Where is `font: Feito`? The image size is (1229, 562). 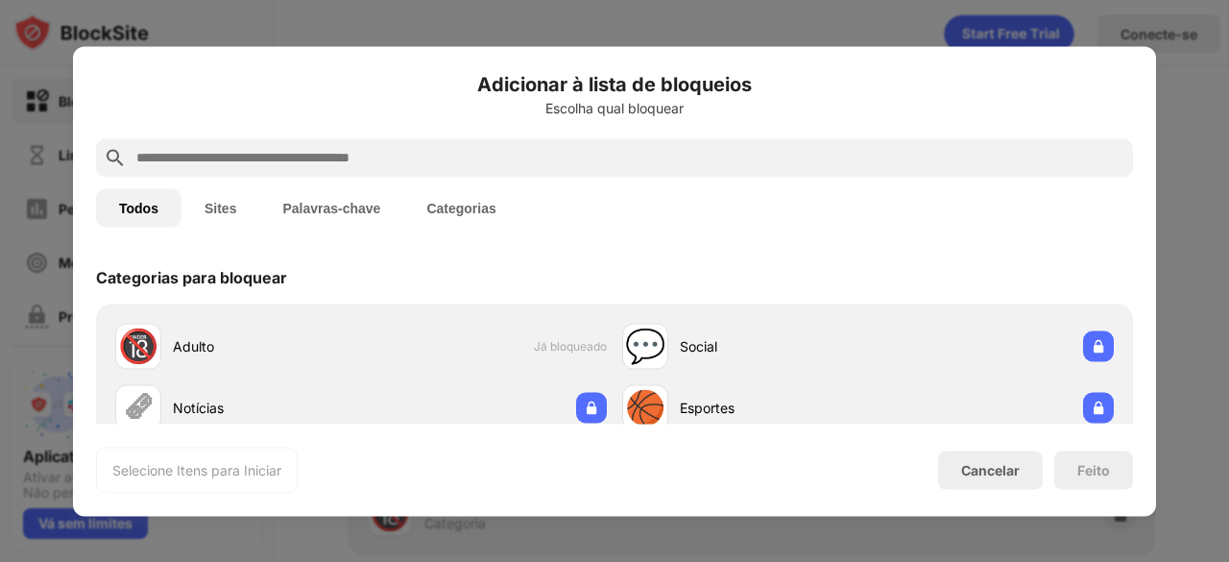
font: Feito is located at coordinates (1094, 469).